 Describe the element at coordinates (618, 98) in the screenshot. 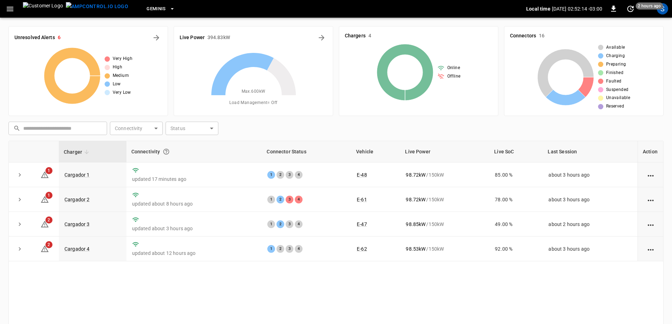

I see `span: Unavailable` at that location.